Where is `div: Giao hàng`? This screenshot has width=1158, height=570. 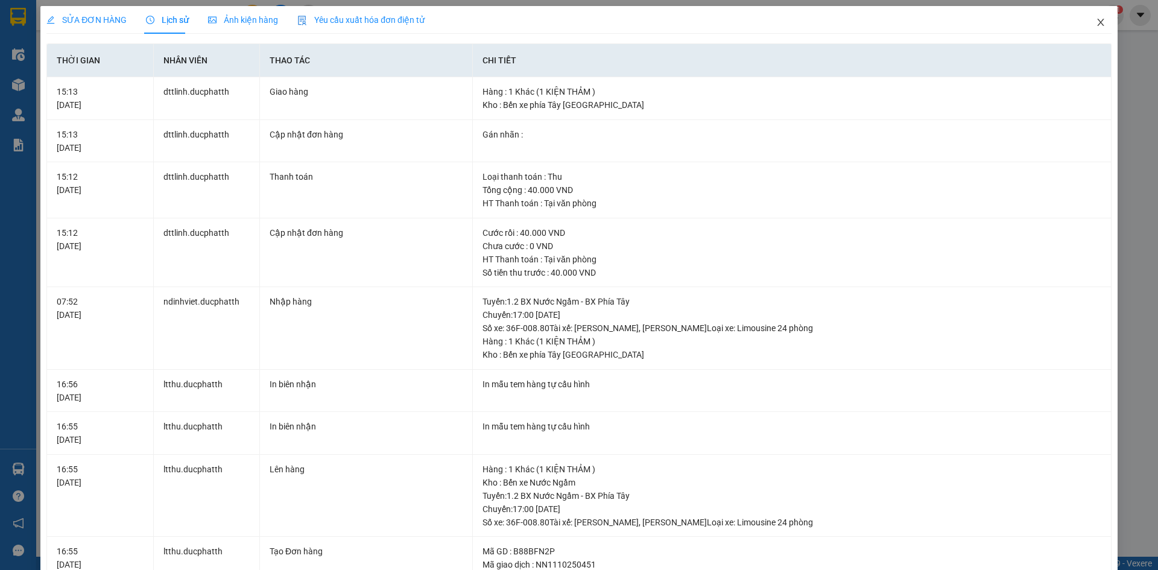 div: Giao hàng is located at coordinates (366, 92).